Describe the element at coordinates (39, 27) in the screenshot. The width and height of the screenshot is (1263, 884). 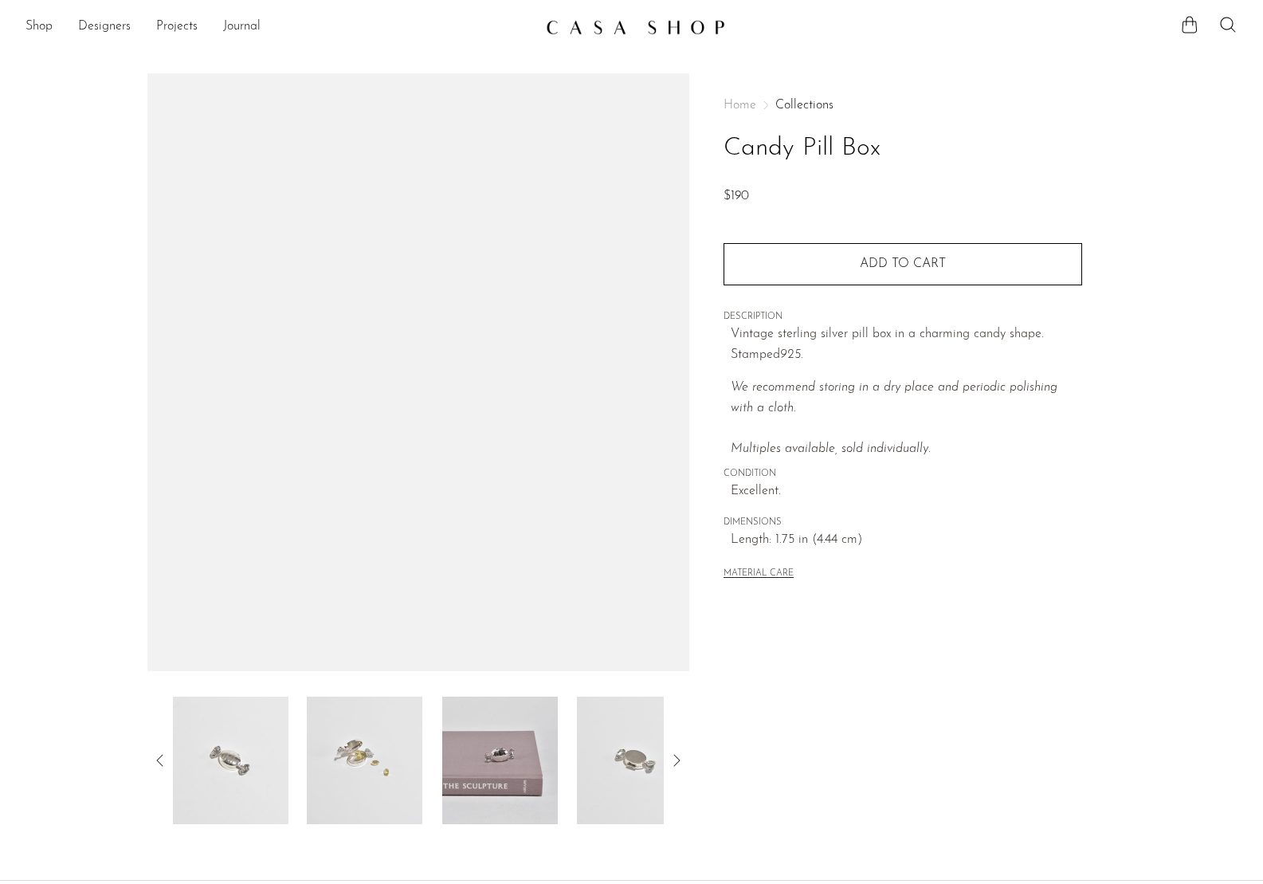
I see `a: Shop` at that location.